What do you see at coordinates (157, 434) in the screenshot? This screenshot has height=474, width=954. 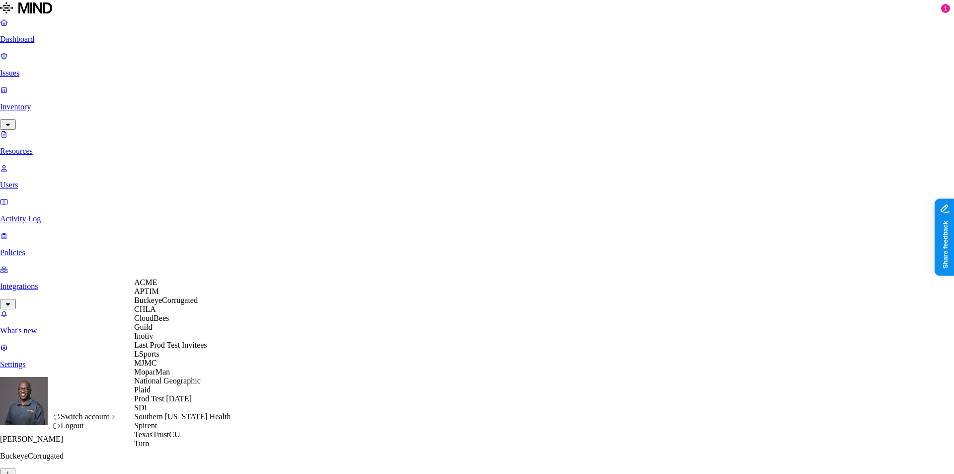 I see `span: TexasTrustCU` at bounding box center [157, 434].